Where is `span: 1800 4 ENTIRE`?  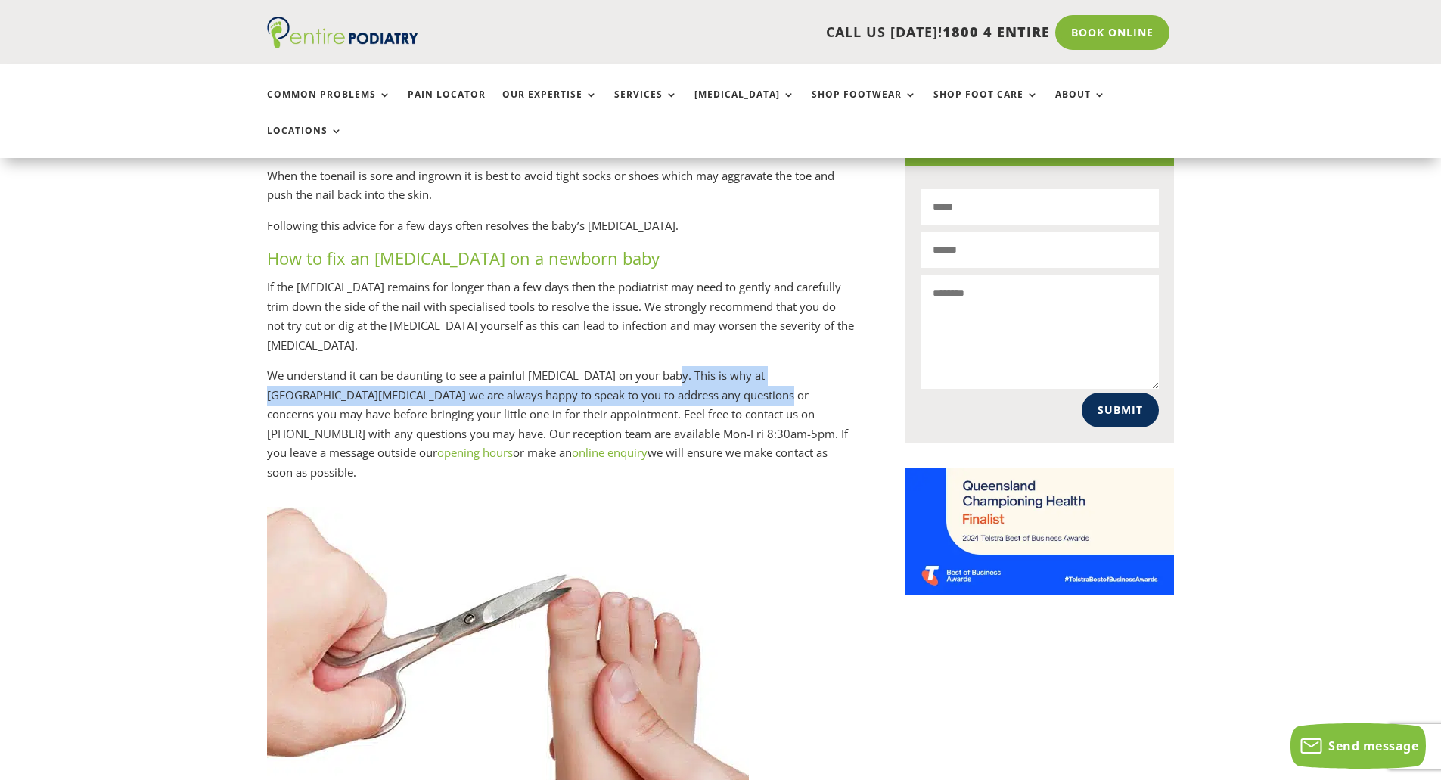
span: 1800 4 ENTIRE is located at coordinates (996, 32).